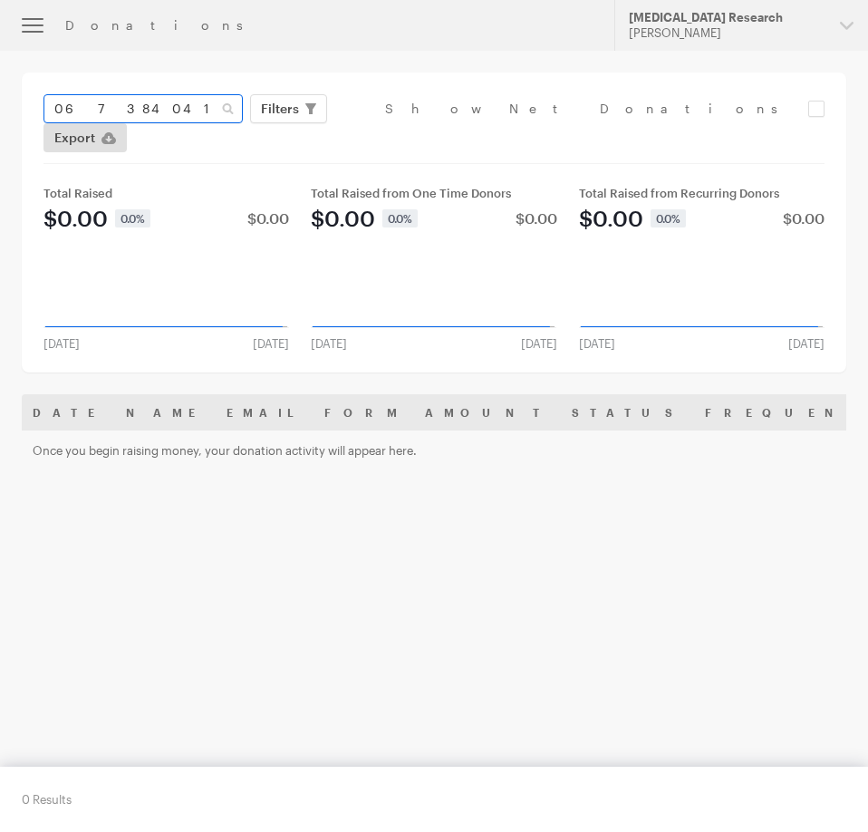 The image size is (868, 832). Describe the element at coordinates (165, 412) in the screenshot. I see `th: Name` at that location.